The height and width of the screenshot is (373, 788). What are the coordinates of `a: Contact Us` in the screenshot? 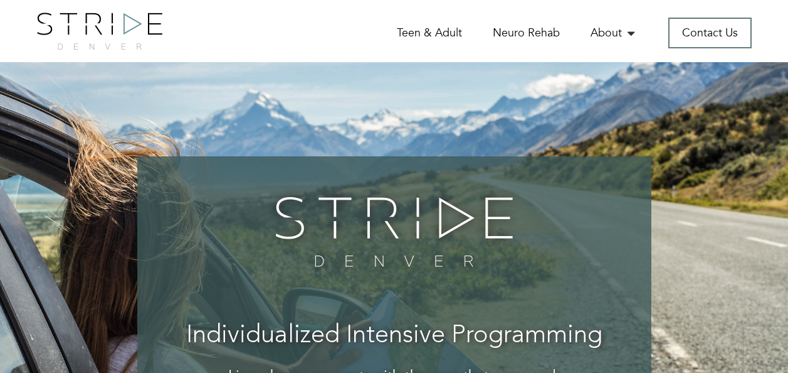 It's located at (710, 33).